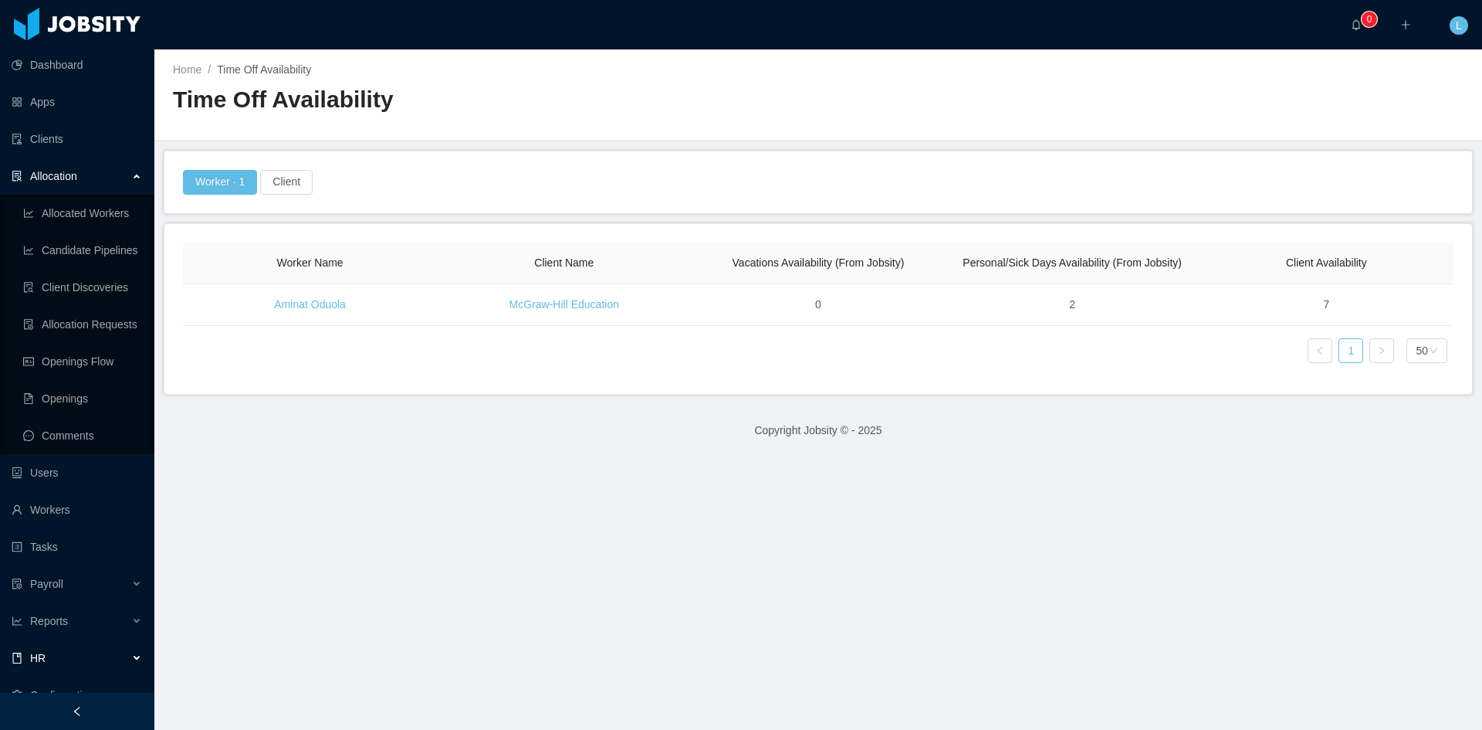 The width and height of the screenshot is (1482, 730). Describe the element at coordinates (1320, 350) in the screenshot. I see `li: Previous Page` at that location.